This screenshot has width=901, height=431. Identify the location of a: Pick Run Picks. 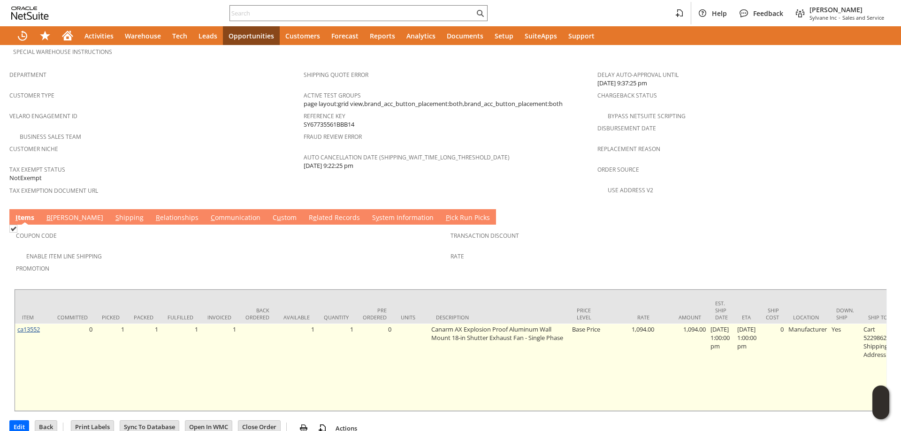
(468, 218).